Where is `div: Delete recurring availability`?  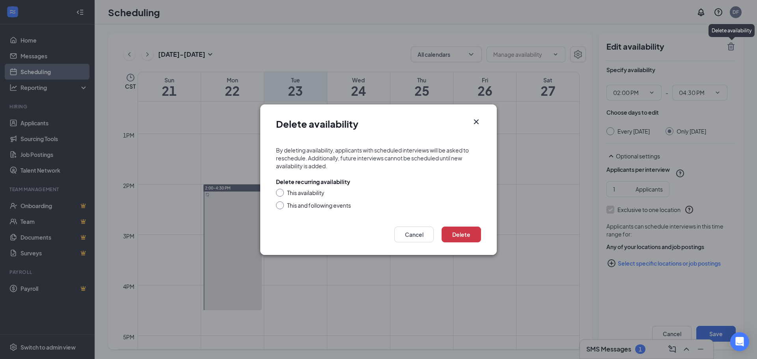 div: Delete recurring availability is located at coordinates (313, 182).